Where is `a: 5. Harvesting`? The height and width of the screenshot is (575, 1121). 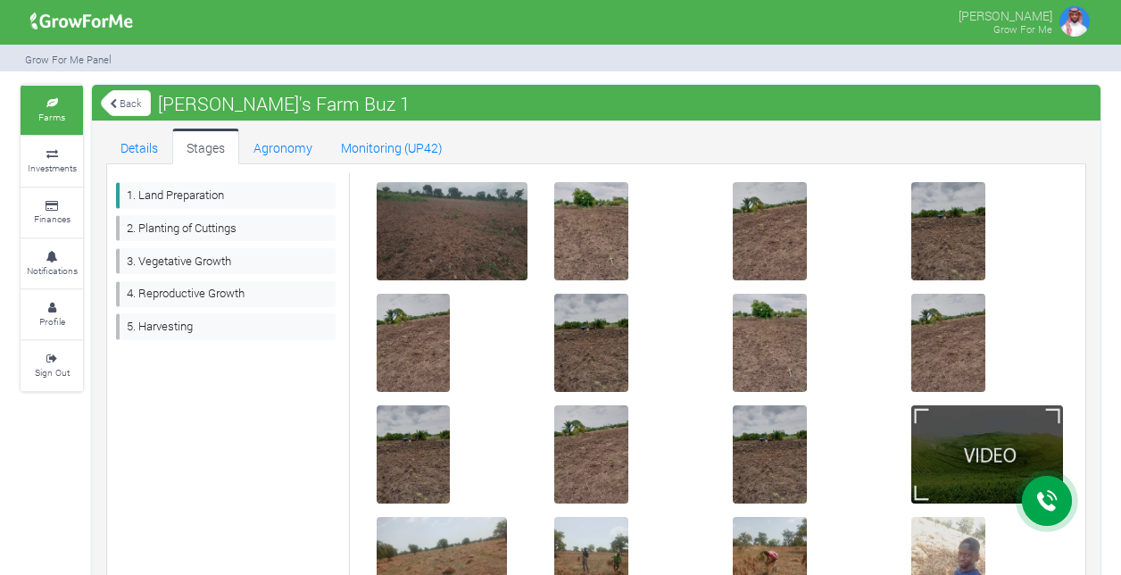
a: 5. Harvesting is located at coordinates (226, 326).